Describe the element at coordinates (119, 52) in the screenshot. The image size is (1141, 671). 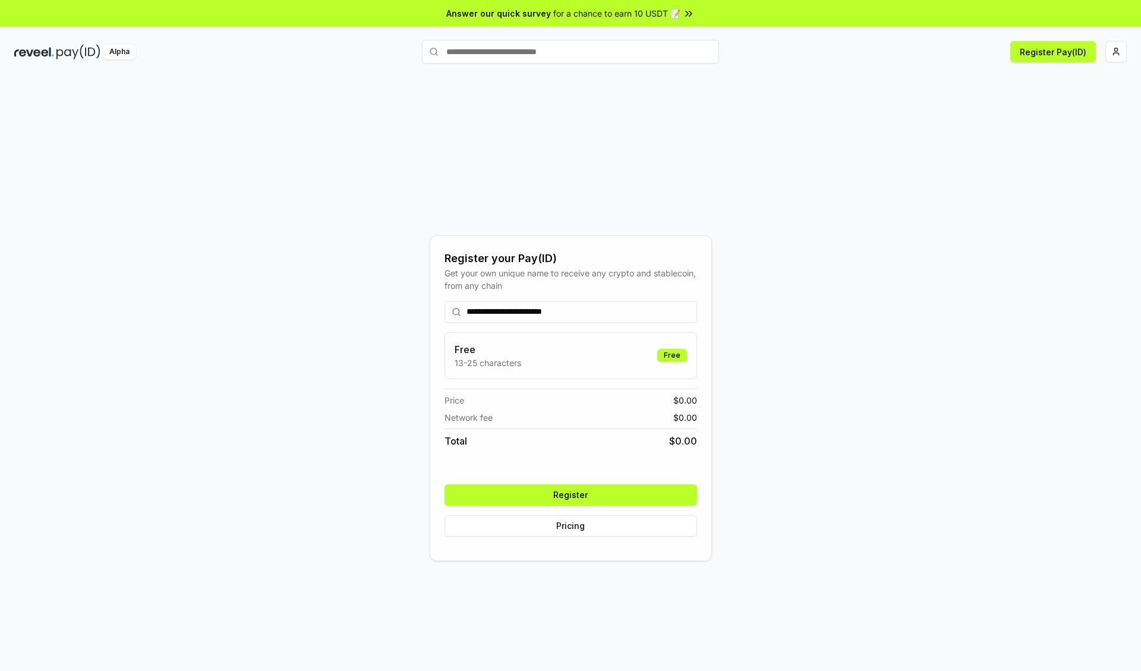
I see `div: Alpha` at that location.